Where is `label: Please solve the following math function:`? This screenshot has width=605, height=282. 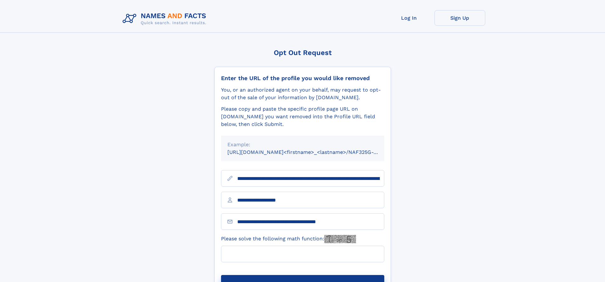
label: Please solve the following math function: is located at coordinates (288, 239).